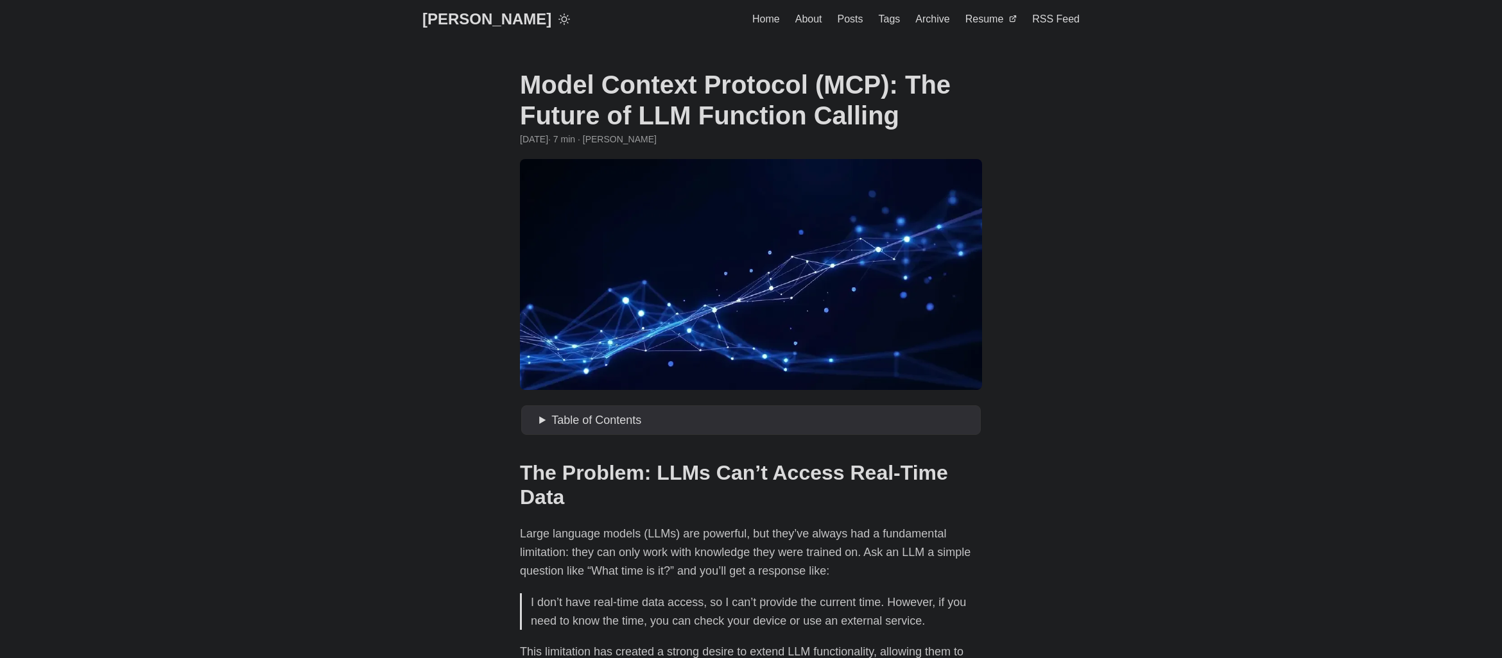  Describe the element at coordinates (889, 19) in the screenshot. I see `span: Tags` at that location.